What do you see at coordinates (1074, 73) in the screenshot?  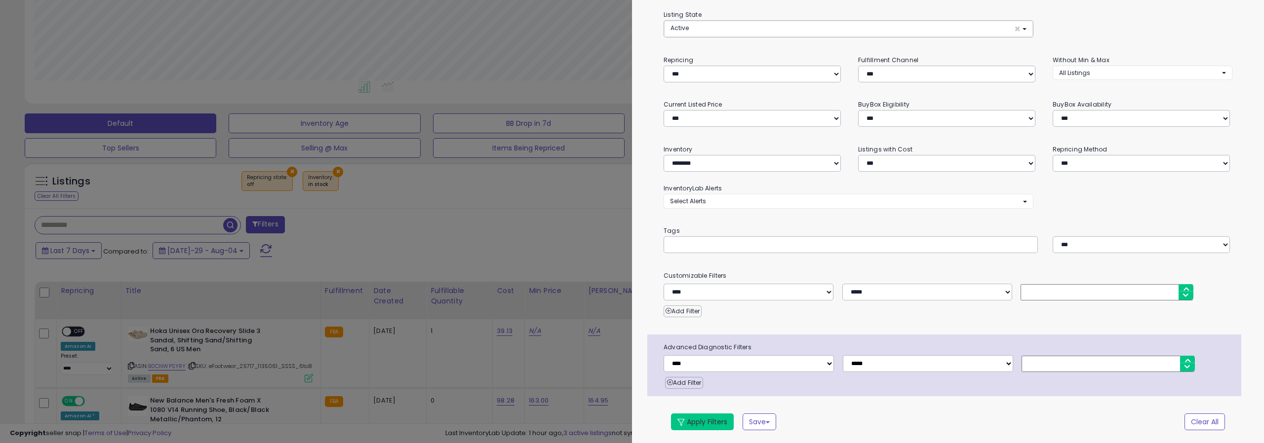 I see `span: All Listings` at bounding box center [1074, 73].